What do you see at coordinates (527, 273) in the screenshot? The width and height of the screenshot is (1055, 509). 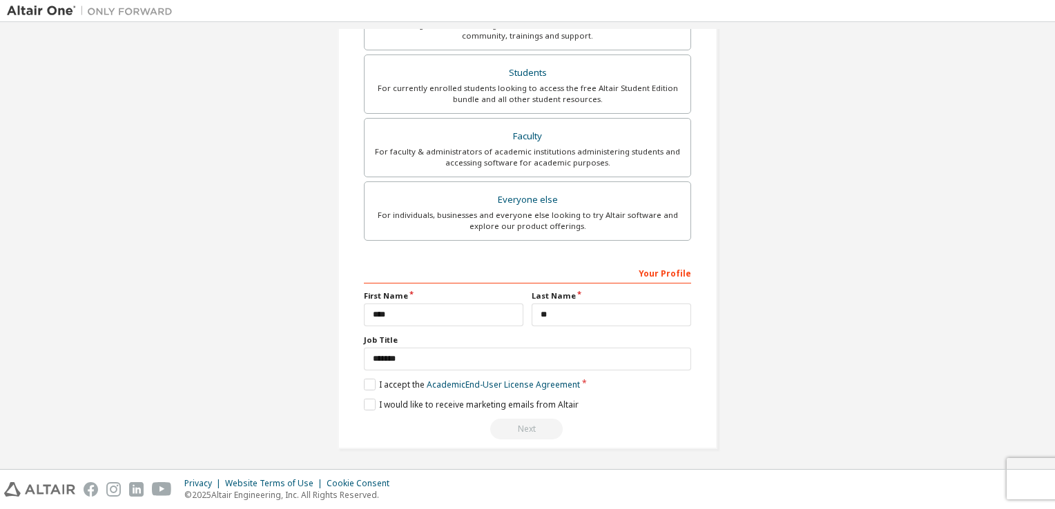 I see `div: Your Profile` at bounding box center [527, 273].